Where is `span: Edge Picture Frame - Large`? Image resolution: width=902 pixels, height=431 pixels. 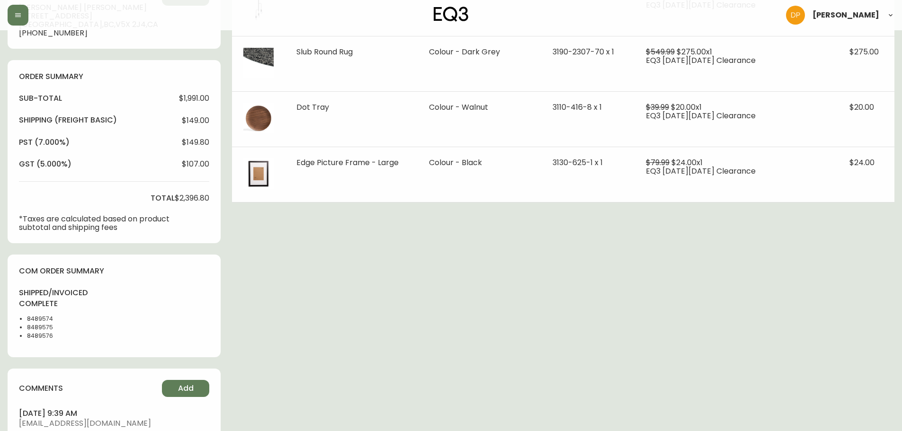 span: Edge Picture Frame - Large is located at coordinates (348, 162).